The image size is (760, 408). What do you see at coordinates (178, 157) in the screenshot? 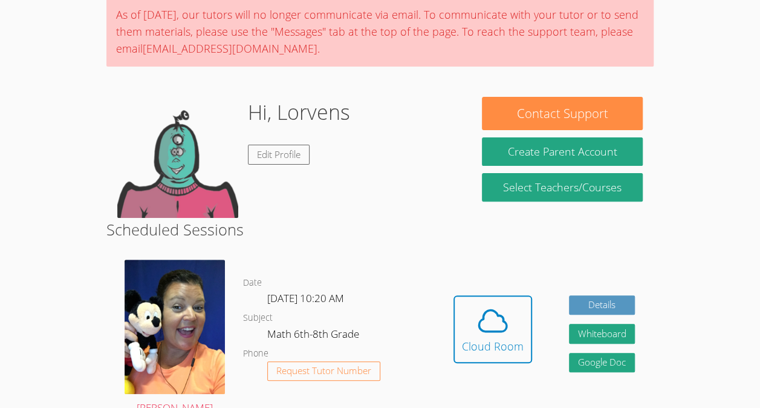
I see `img: default.png` at bounding box center [178, 157].